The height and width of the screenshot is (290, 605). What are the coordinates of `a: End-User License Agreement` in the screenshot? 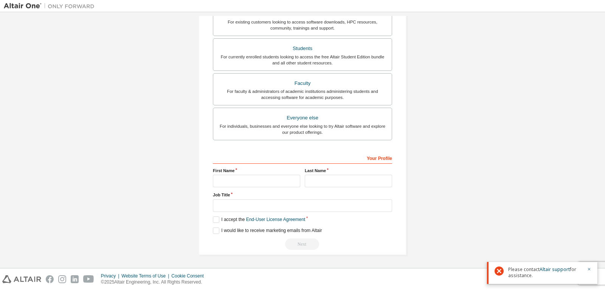 It's located at (276, 219).